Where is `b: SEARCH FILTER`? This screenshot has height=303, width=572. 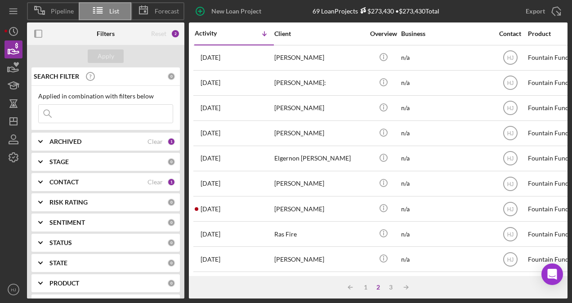
b: SEARCH FILTER is located at coordinates (56, 76).